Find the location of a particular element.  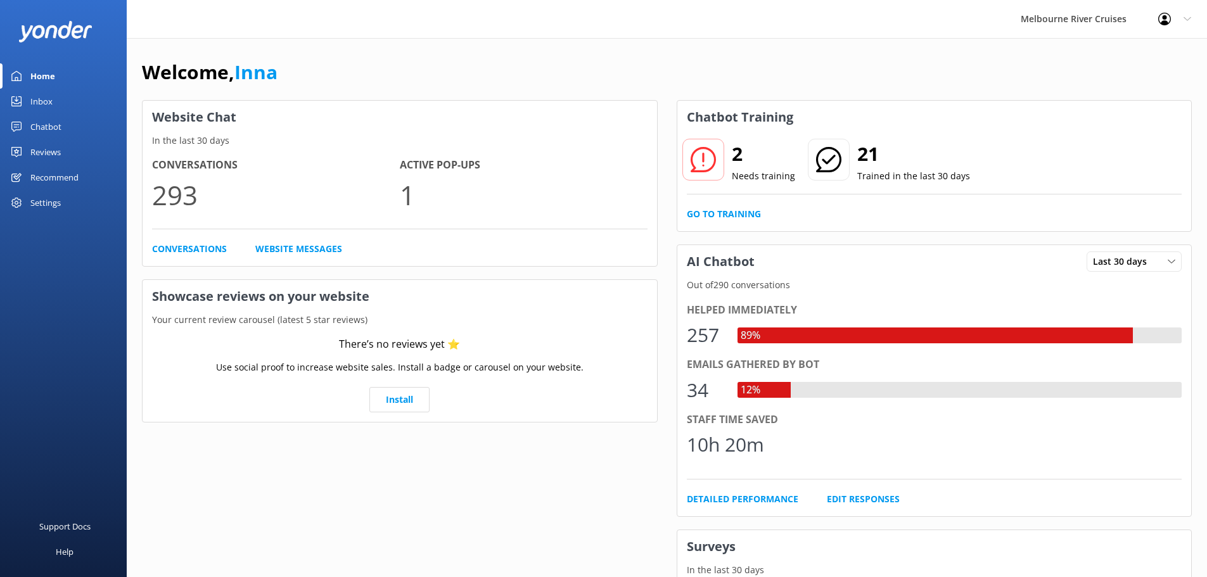

div: Chatbot is located at coordinates (46, 127).